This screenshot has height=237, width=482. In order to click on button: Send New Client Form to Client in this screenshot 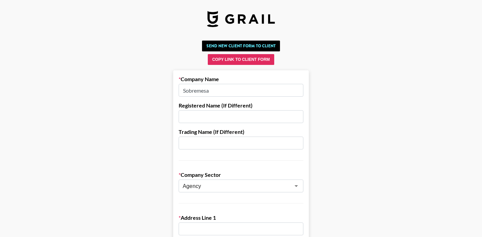, I will do `click(241, 46)`.